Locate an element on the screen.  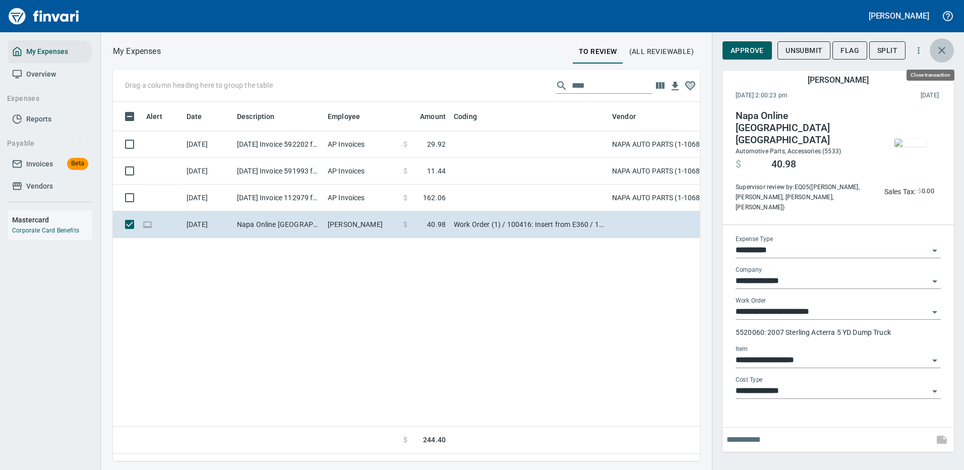
span: Expenses is located at coordinates (45, 98).